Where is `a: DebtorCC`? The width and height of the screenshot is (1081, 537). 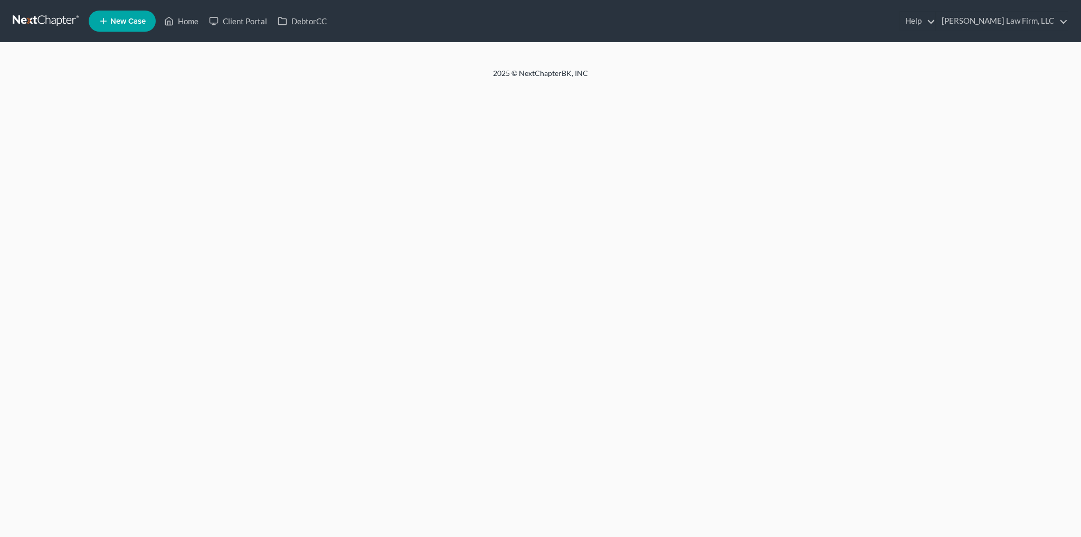
a: DebtorCC is located at coordinates (302, 21).